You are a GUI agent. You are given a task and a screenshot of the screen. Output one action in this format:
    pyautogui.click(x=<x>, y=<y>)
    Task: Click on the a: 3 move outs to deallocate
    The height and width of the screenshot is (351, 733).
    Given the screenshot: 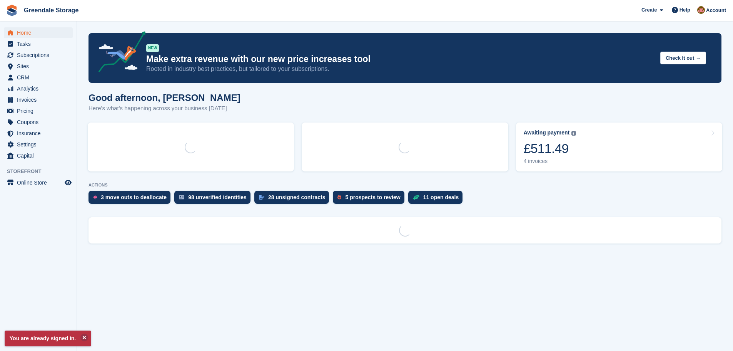 What is the action you would take?
    pyautogui.click(x=131, y=199)
    